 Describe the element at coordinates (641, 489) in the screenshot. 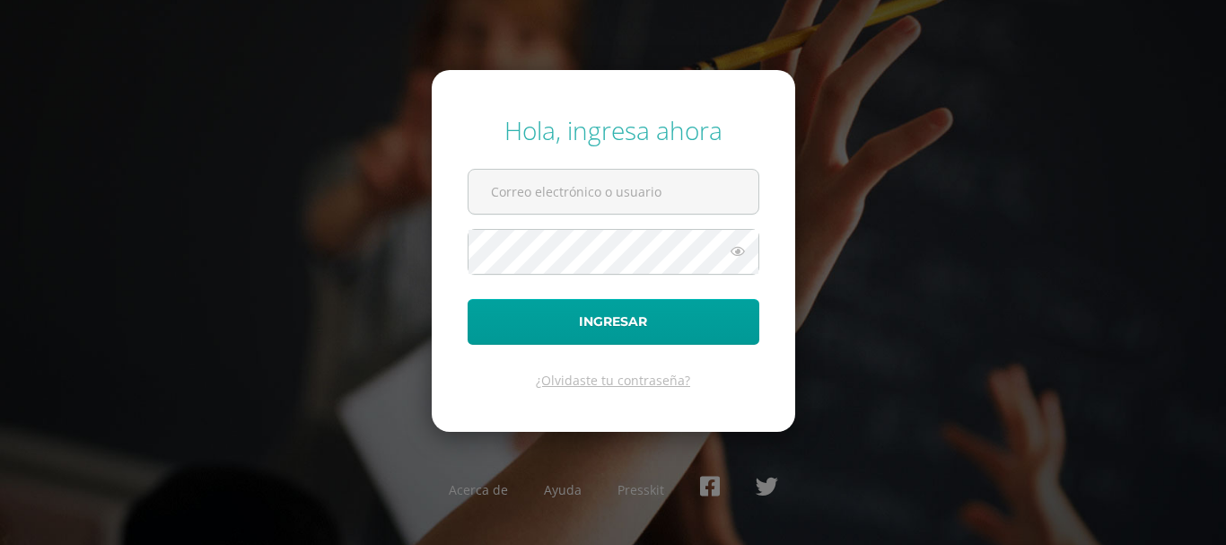

I see `a: Presskit` at that location.